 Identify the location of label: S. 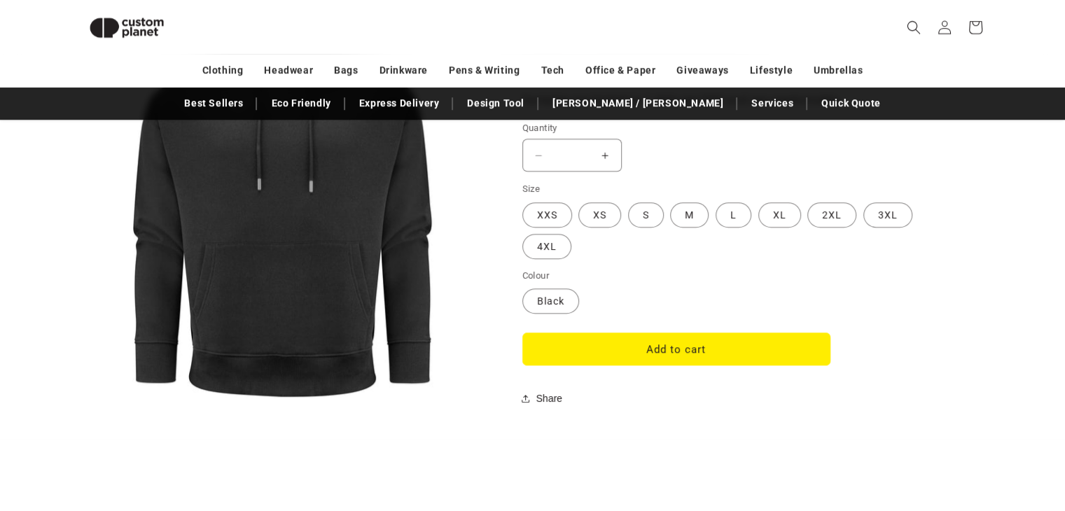
(646, 215).